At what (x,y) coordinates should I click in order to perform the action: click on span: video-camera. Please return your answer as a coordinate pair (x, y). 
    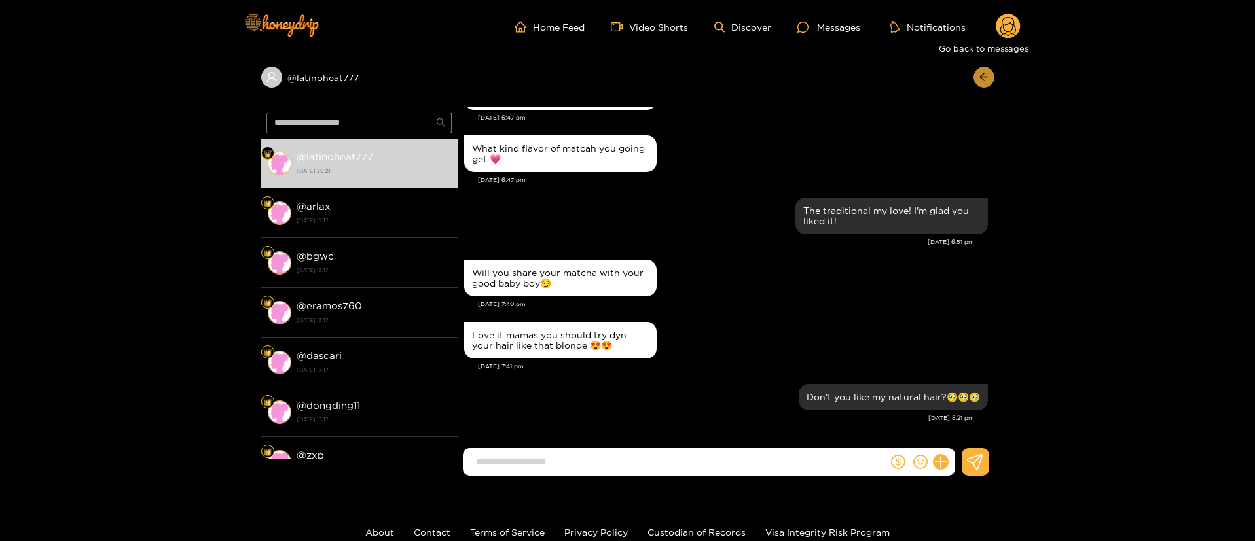
    Looking at the image, I should click on (620, 27).